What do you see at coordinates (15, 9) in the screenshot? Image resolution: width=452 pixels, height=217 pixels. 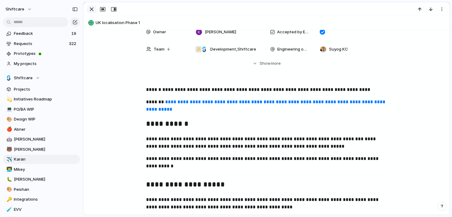 I see `span: shiftcare` at bounding box center [15, 9].